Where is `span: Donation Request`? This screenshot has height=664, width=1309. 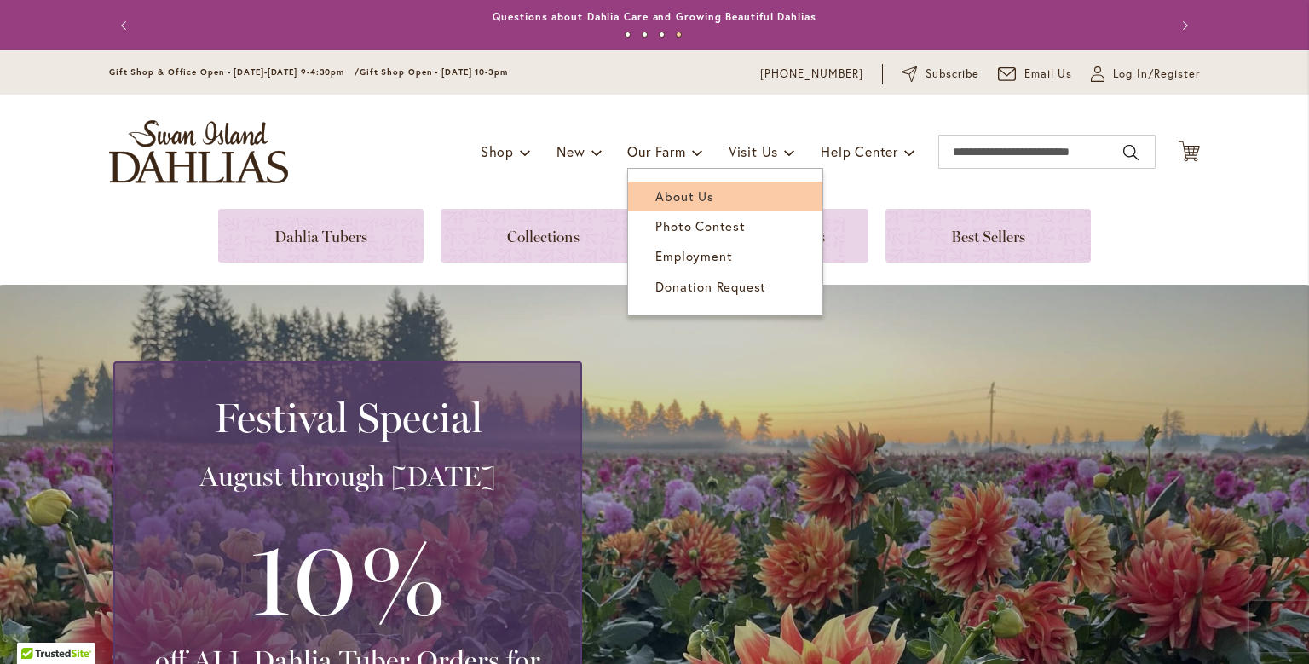
span: Donation Request is located at coordinates (711, 286).